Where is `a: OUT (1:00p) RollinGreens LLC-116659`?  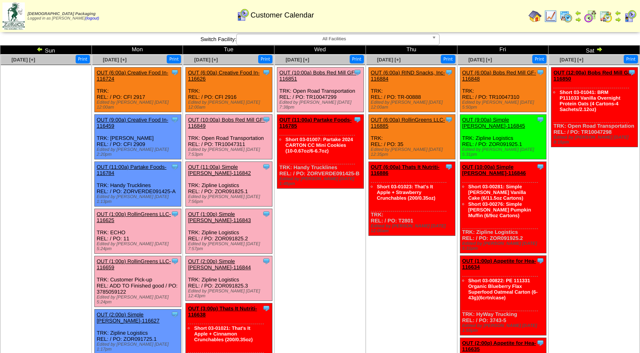 a: OUT (1:00p) RollinGreens LLC-116659 is located at coordinates (134, 264).